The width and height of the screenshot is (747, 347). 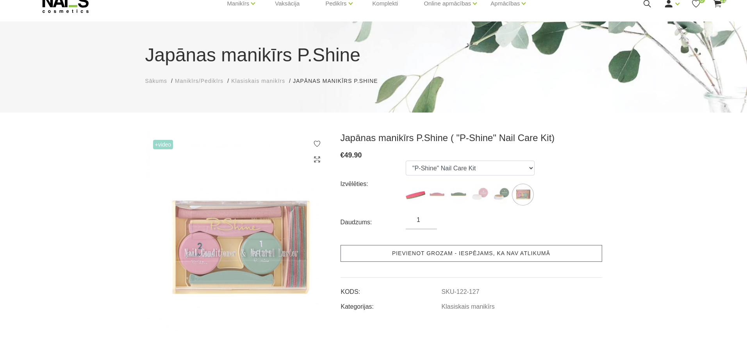 What do you see at coordinates (199, 81) in the screenshot?
I see `a: Manikīrs/Pedikīrs` at bounding box center [199, 81].